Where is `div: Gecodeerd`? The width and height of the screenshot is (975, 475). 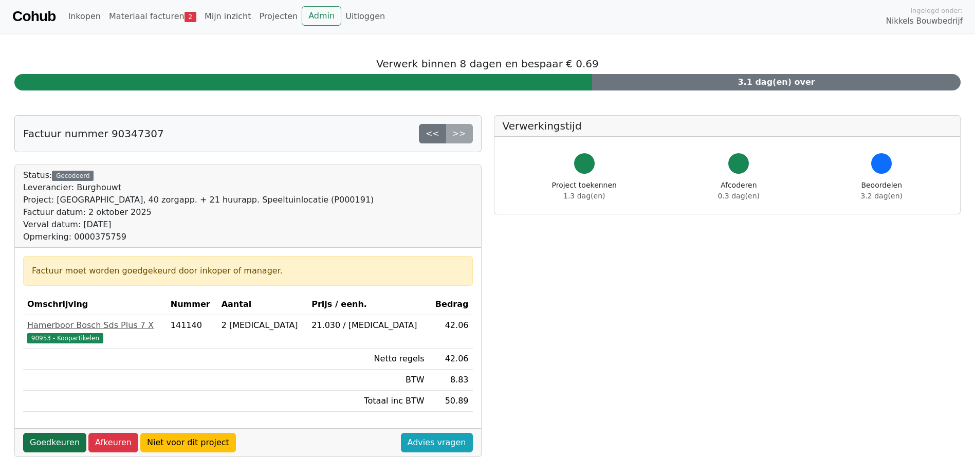
div: Gecodeerd is located at coordinates (72, 176).